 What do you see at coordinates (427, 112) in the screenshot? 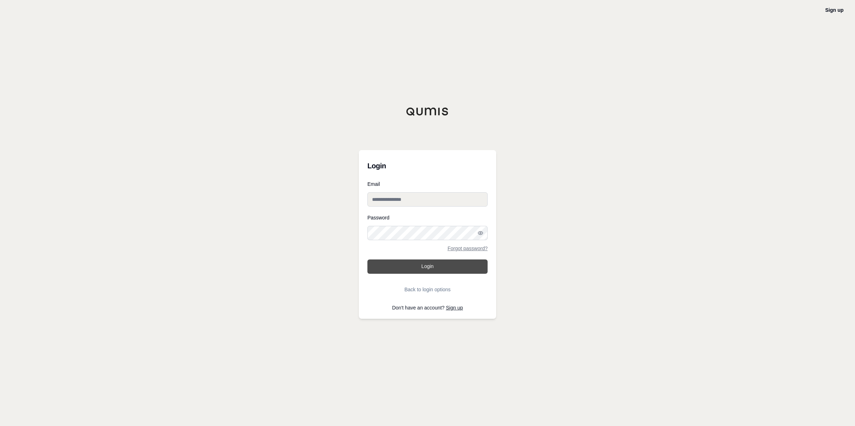
I see `img: Qumis` at bounding box center [427, 112].